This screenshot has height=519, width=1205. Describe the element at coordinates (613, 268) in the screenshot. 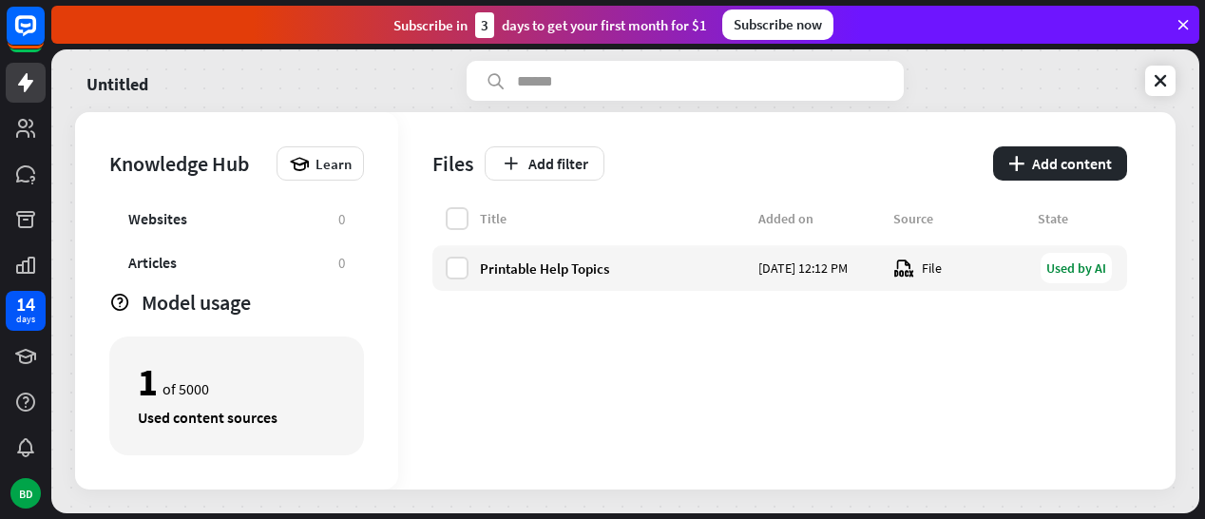

I see `div: Printable Help Topics` at that location.